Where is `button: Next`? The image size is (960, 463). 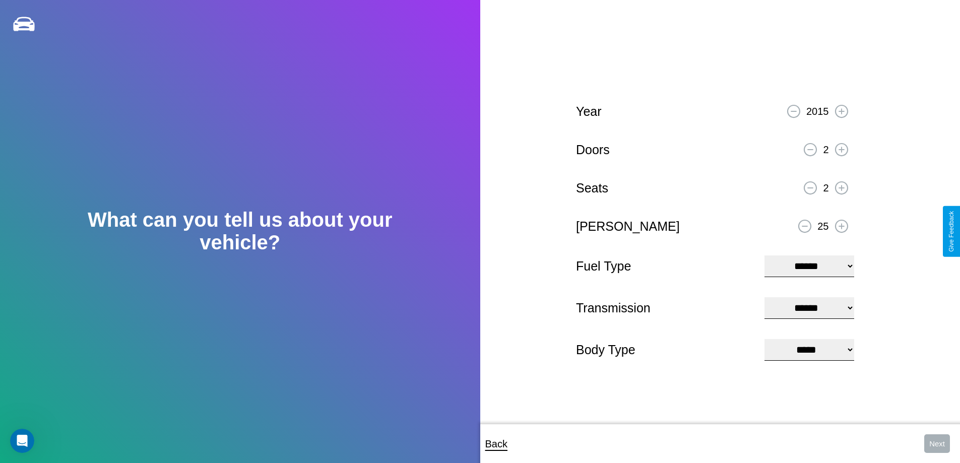
button: Next is located at coordinates (937, 443).